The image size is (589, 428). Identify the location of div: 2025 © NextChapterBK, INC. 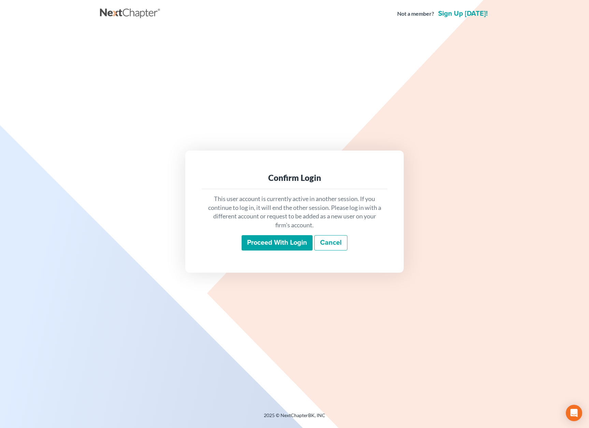
(295, 418).